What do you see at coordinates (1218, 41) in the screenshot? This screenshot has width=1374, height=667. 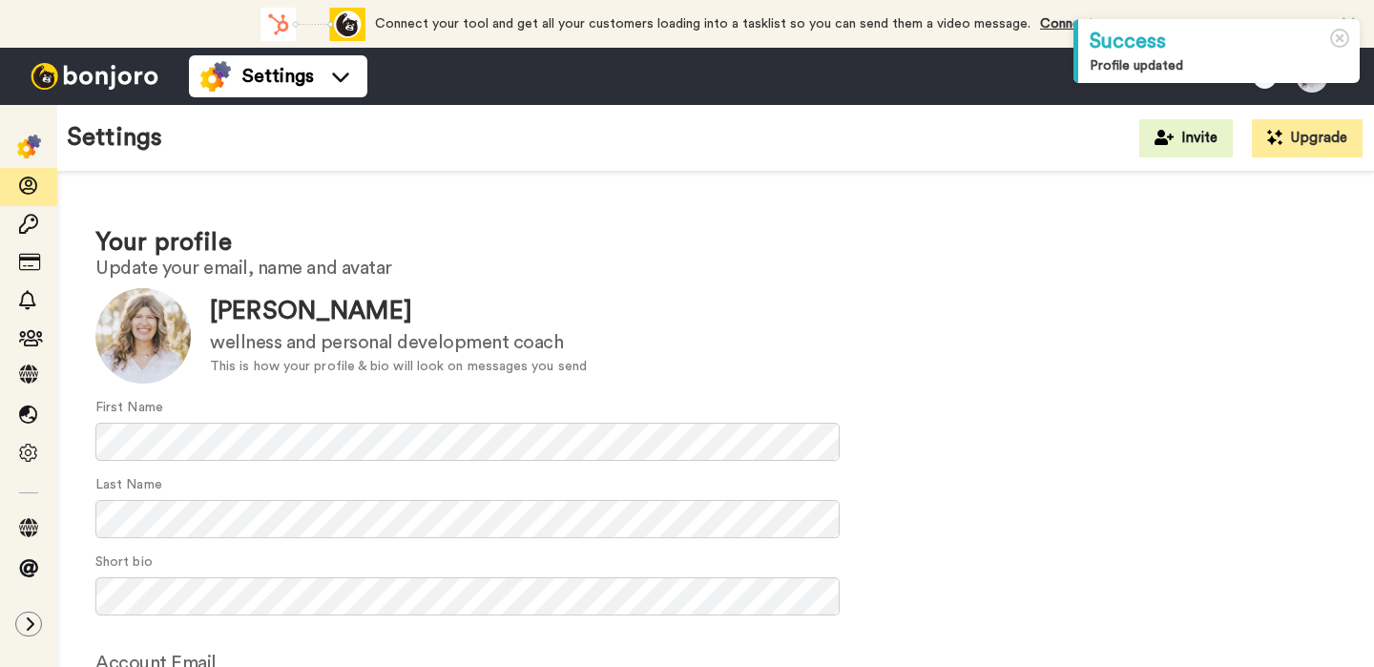 I see `div: Success` at bounding box center [1218, 41].